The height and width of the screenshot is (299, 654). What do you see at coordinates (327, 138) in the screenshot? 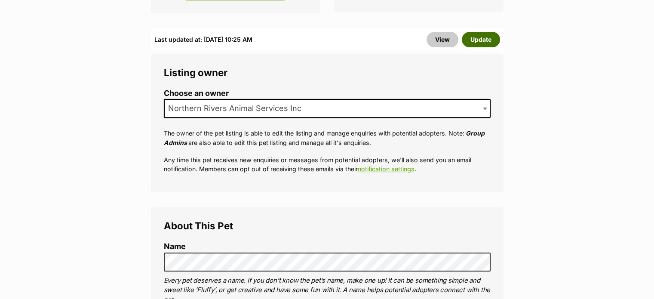
I see `p: The owner of the pet listing is able to edit the listing and manage enquiries with potential adop...` at bounding box center [327, 138].